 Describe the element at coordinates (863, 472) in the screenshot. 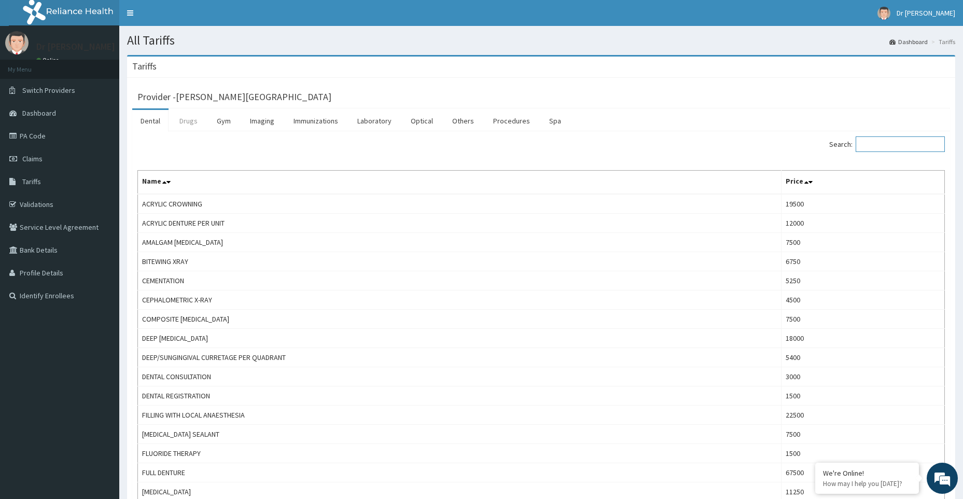

I see `td: 67500` at that location.